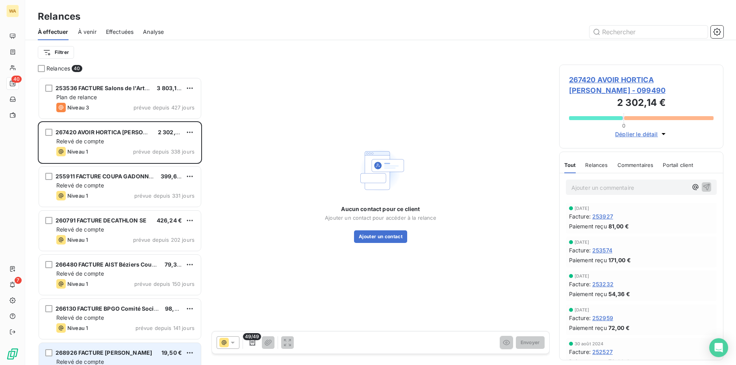 The width and height of the screenshot is (736, 365). I want to click on span: Ajouter un contact pour accéder à la relance, so click(381, 218).